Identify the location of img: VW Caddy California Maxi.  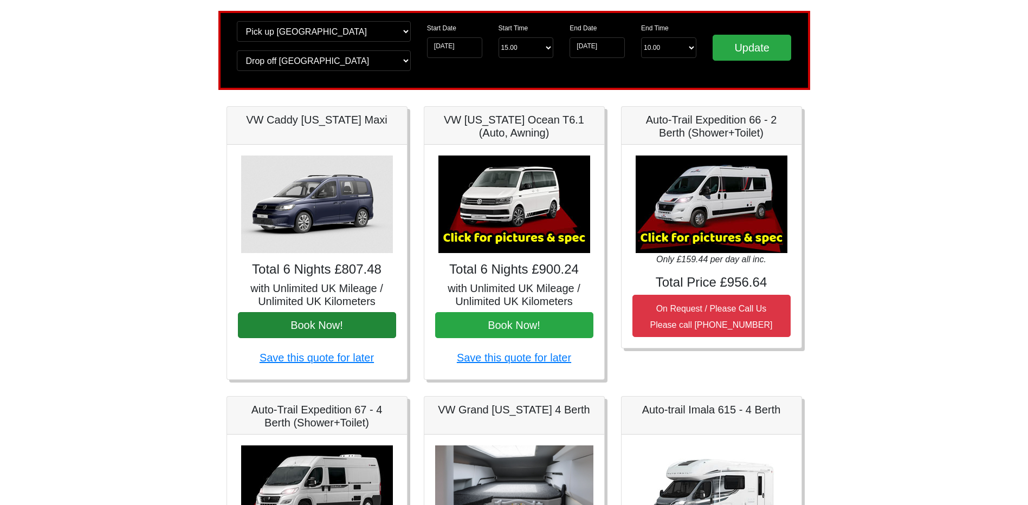
(317, 204).